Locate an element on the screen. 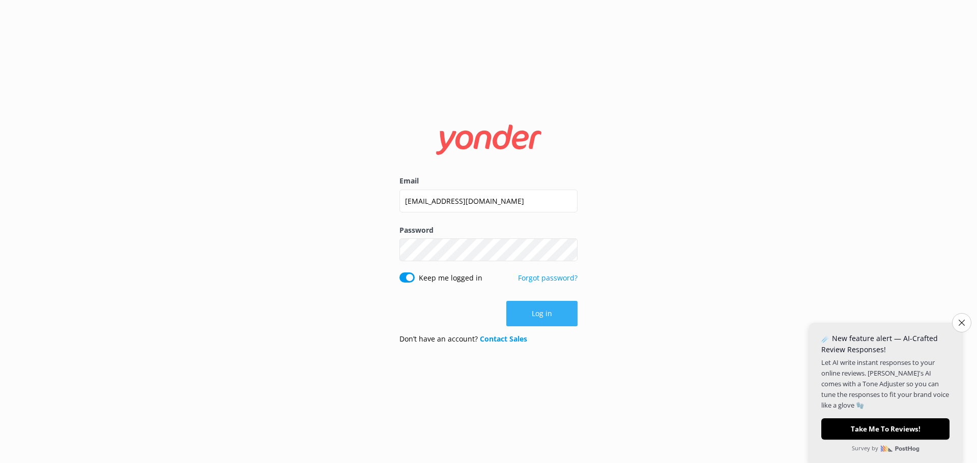 The width and height of the screenshot is (977, 463). a: Forgot password? is located at coordinates (547, 278).